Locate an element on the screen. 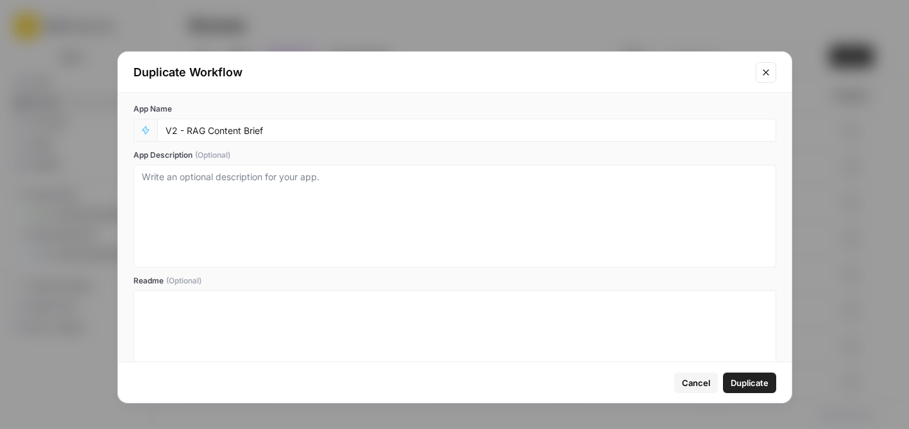 The width and height of the screenshot is (909, 429). label: App Description is located at coordinates (455, 155).